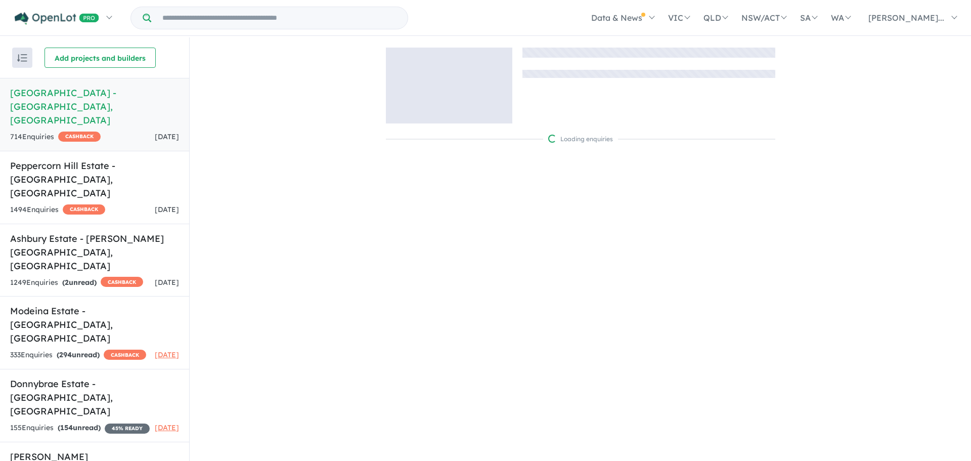 The width and height of the screenshot is (971, 461). I want to click on span: 2, so click(67, 282).